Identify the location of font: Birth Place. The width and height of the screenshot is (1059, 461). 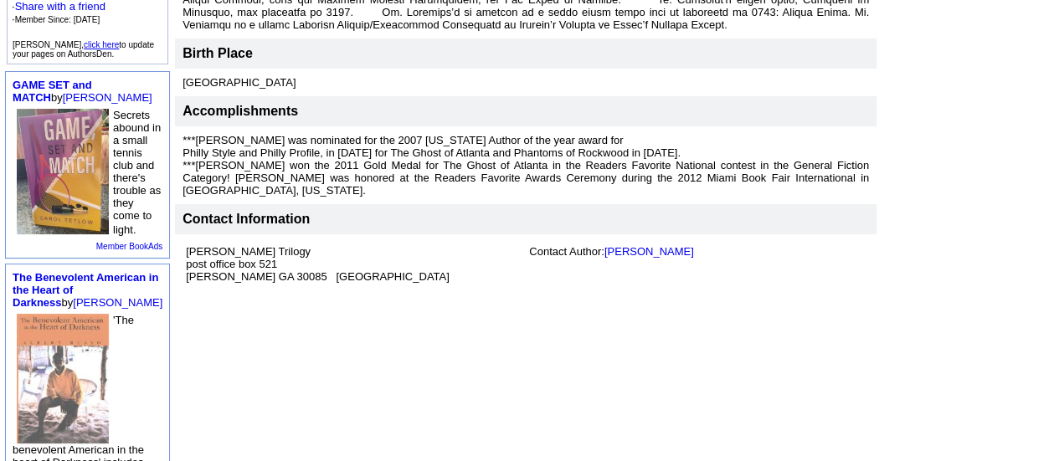
(218, 53).